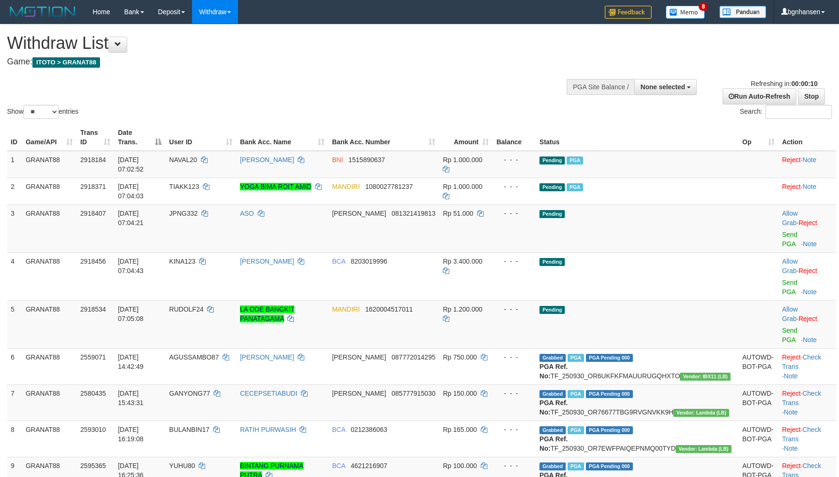 Image resolution: width=839 pixels, height=477 pixels. What do you see at coordinates (462, 261) in the screenshot?
I see `span: Rp 3.400.000` at bounding box center [462, 261].